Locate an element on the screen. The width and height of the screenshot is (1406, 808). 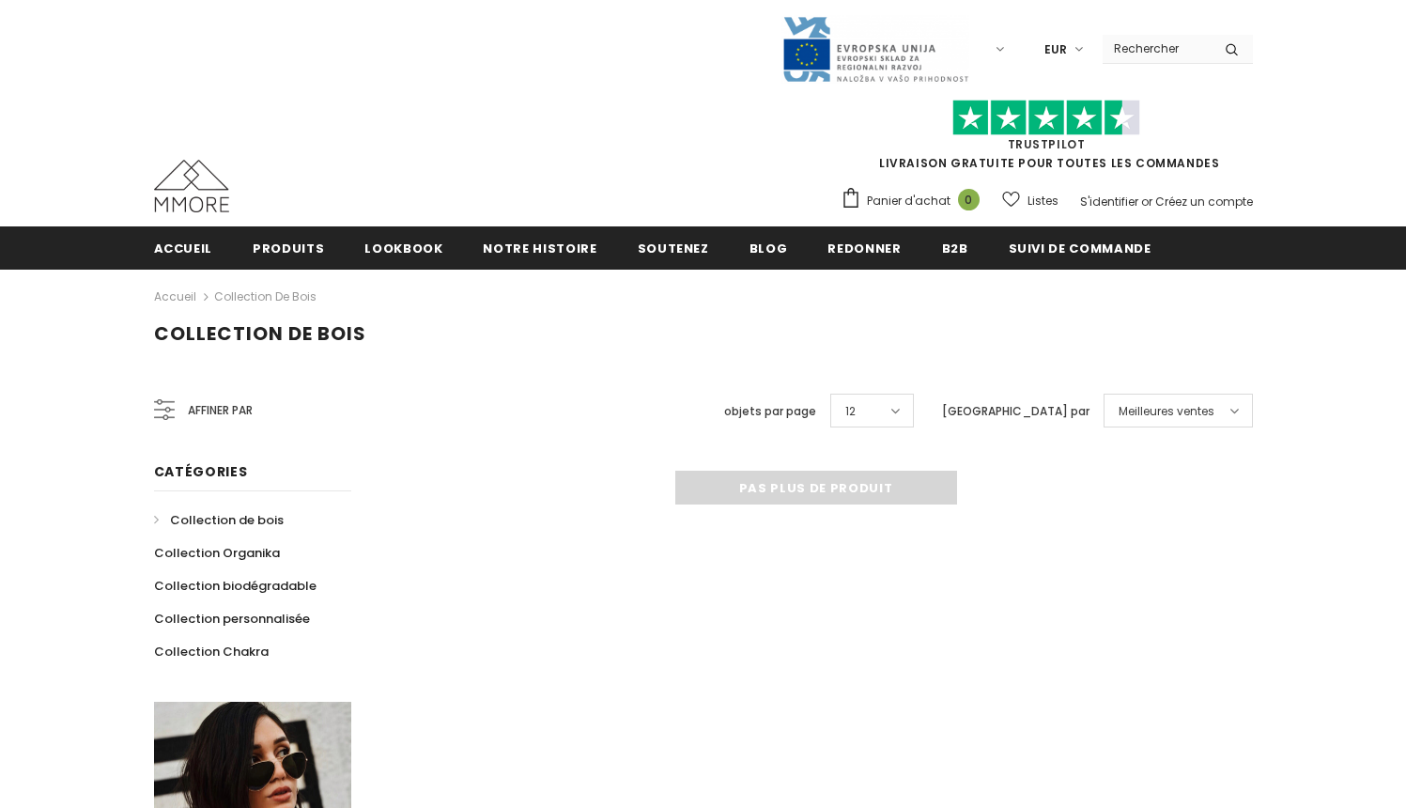
a: TrustPilot is located at coordinates (1046, 144).